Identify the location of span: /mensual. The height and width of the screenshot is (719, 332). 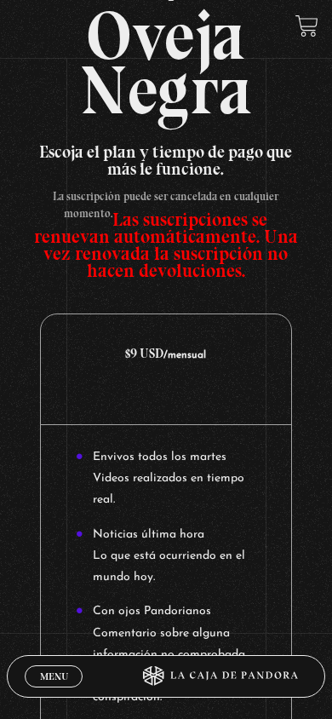
(185, 355).